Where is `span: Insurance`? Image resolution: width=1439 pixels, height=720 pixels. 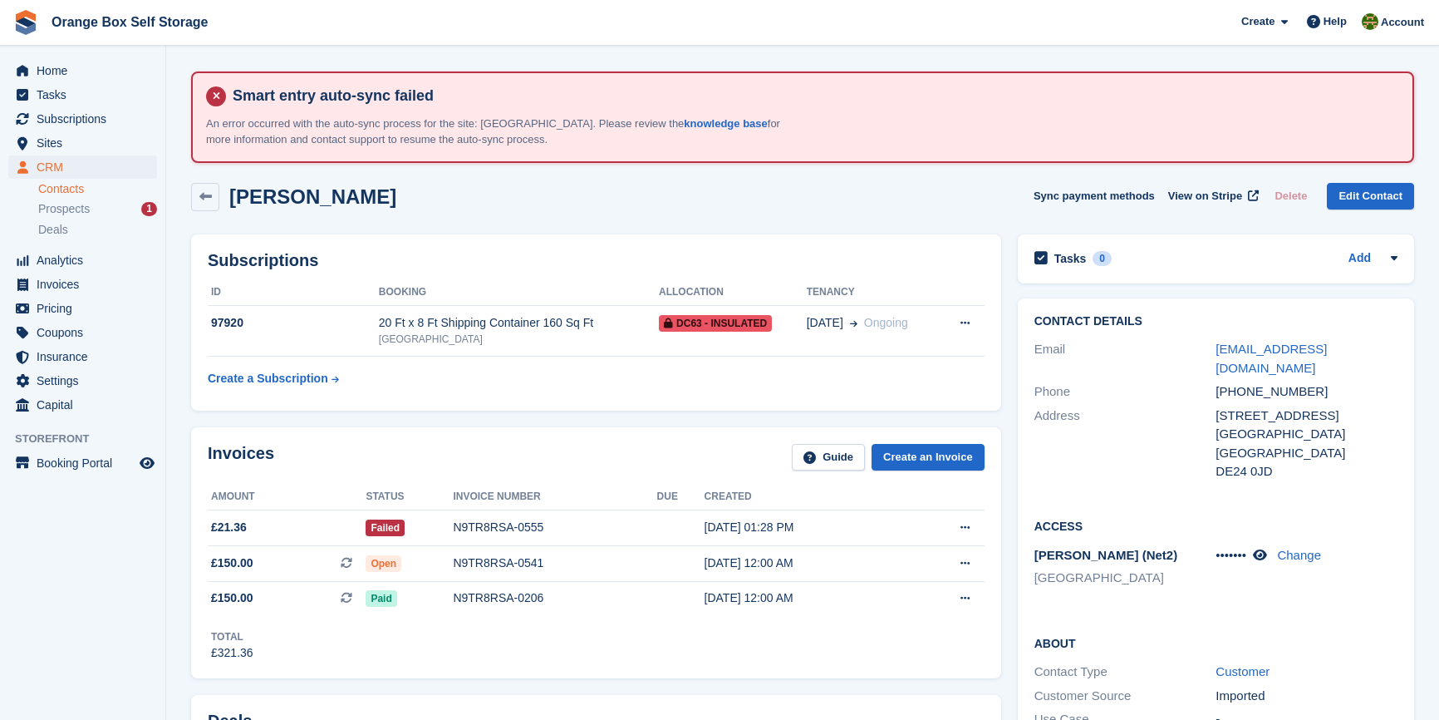
span: Insurance is located at coordinates (86, 357).